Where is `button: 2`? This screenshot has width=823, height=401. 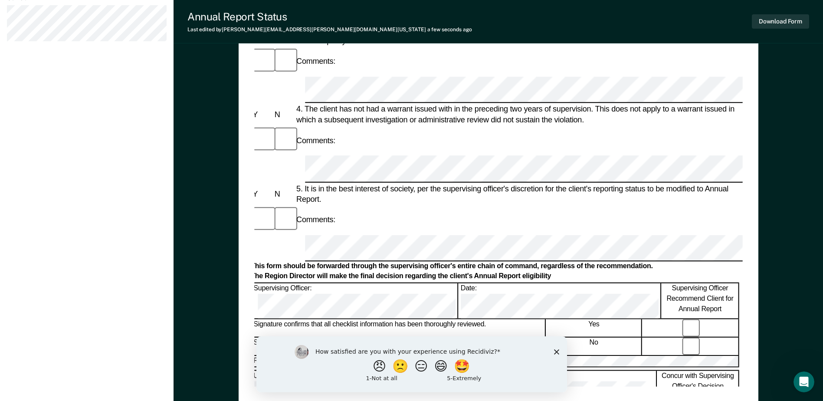
button: 2 is located at coordinates (145, 30).